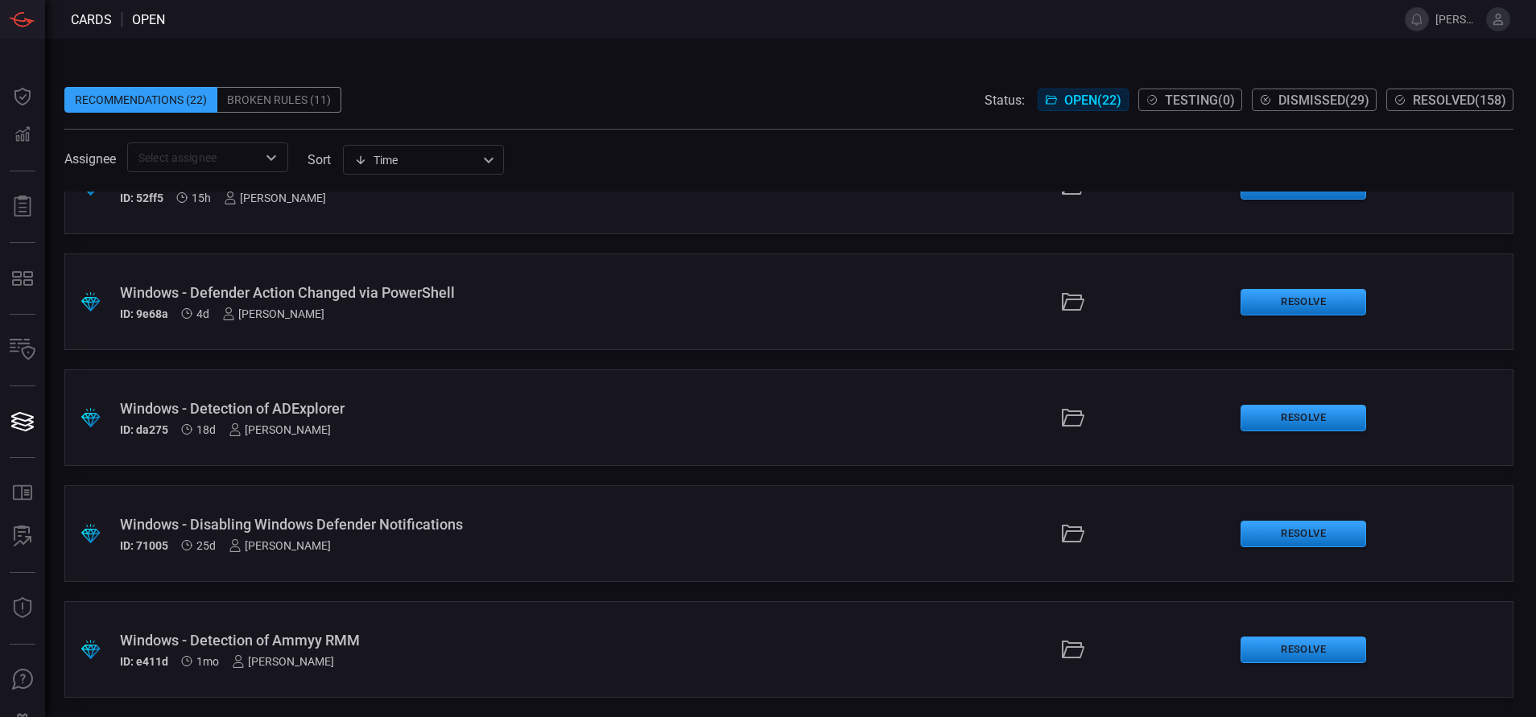 This screenshot has height=717, width=1536. Describe the element at coordinates (416, 160) in the screenshot. I see `div: Time` at that location.